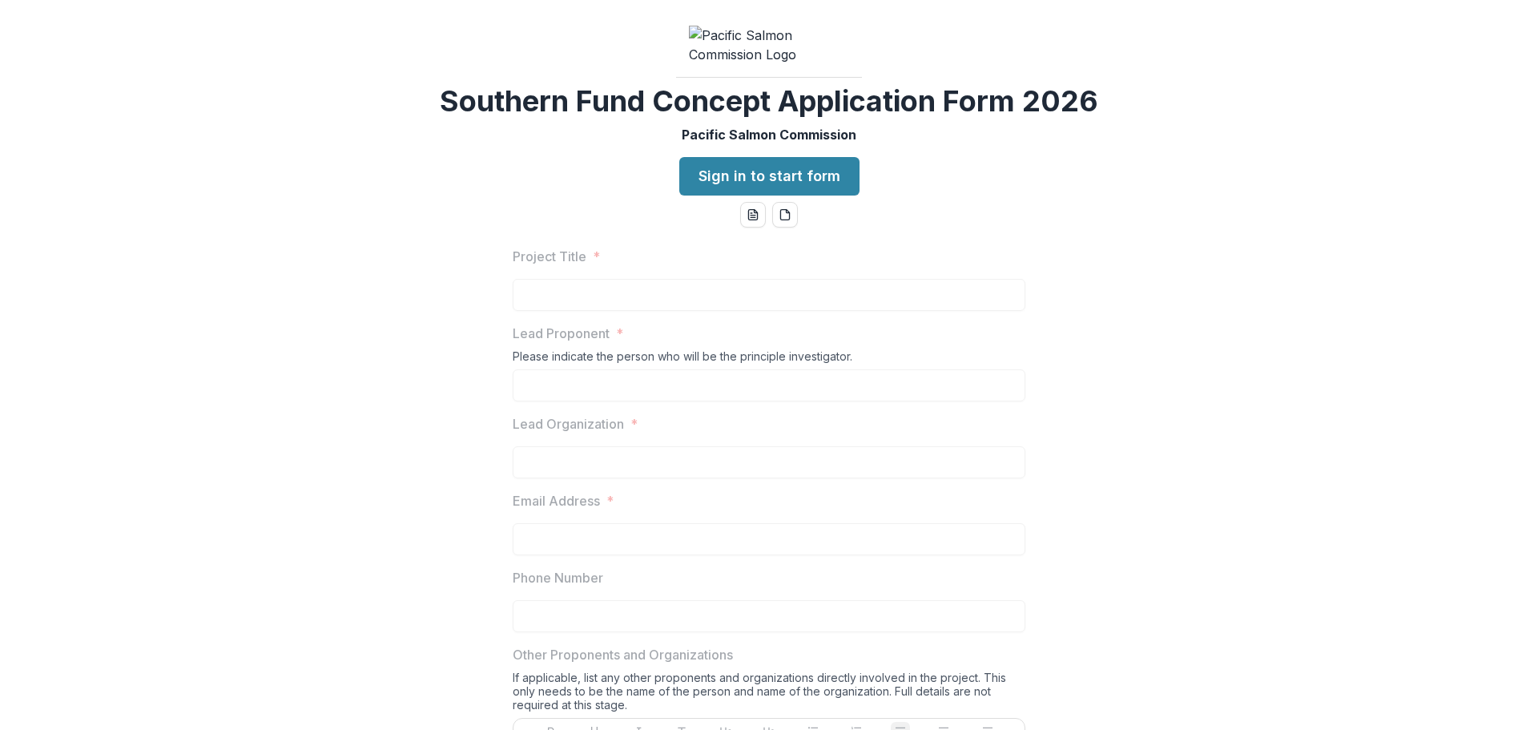 This screenshot has width=1538, height=730. What do you see at coordinates (550, 256) in the screenshot?
I see `p: Project Title` at bounding box center [550, 256].